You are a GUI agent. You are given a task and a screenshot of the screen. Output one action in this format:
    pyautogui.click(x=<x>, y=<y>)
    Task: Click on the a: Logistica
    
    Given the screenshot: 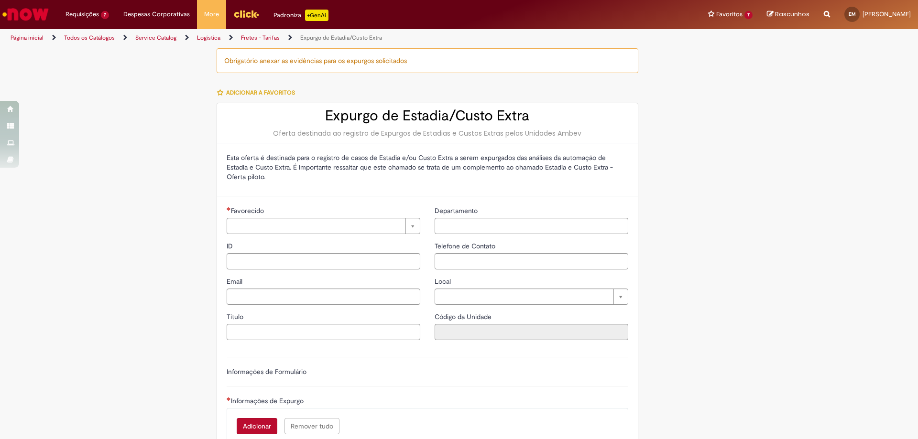 What is the action you would take?
    pyautogui.click(x=208, y=38)
    